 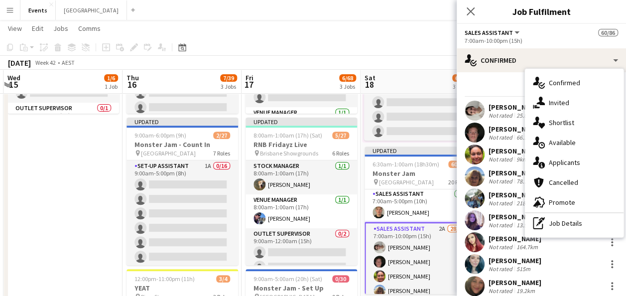 What do you see at coordinates (541, 40) in the screenshot?
I see `div: 7:00am-10:00pm (15h)` at bounding box center [541, 40].